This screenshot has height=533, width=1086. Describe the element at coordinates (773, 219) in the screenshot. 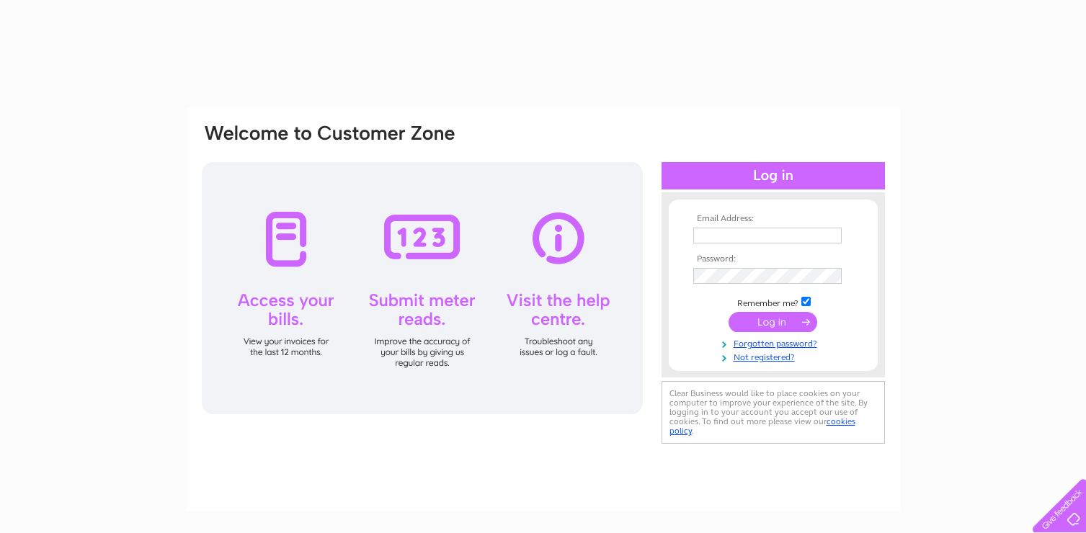

I see `th: Email Address:` at that location.